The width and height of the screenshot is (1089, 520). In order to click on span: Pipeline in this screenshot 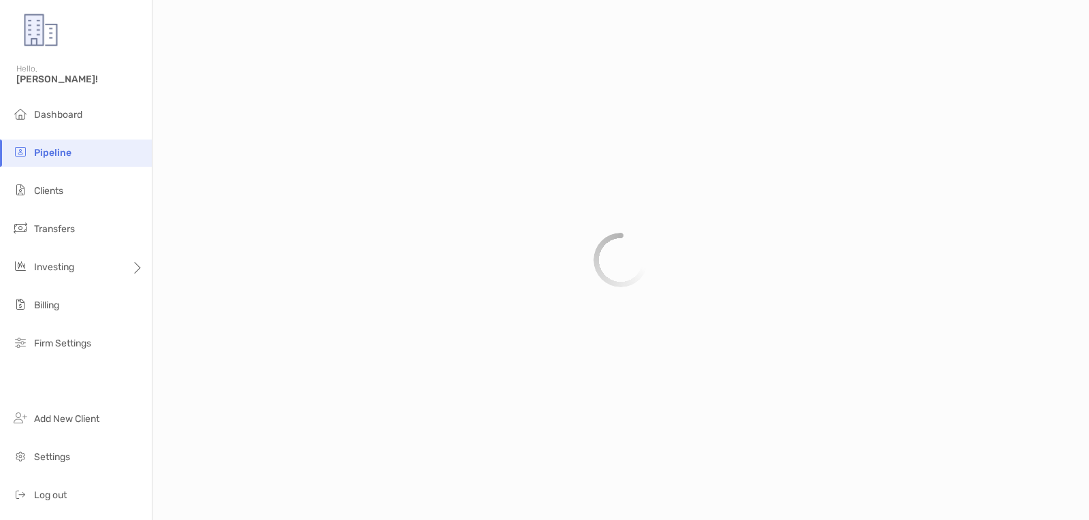, I will do `click(52, 152)`.